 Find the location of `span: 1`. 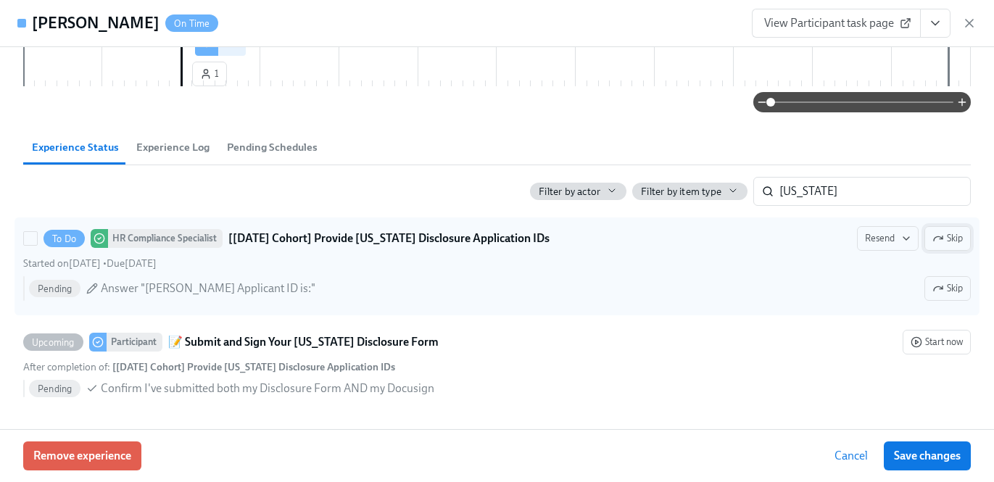

span: 1 is located at coordinates (210, 74).